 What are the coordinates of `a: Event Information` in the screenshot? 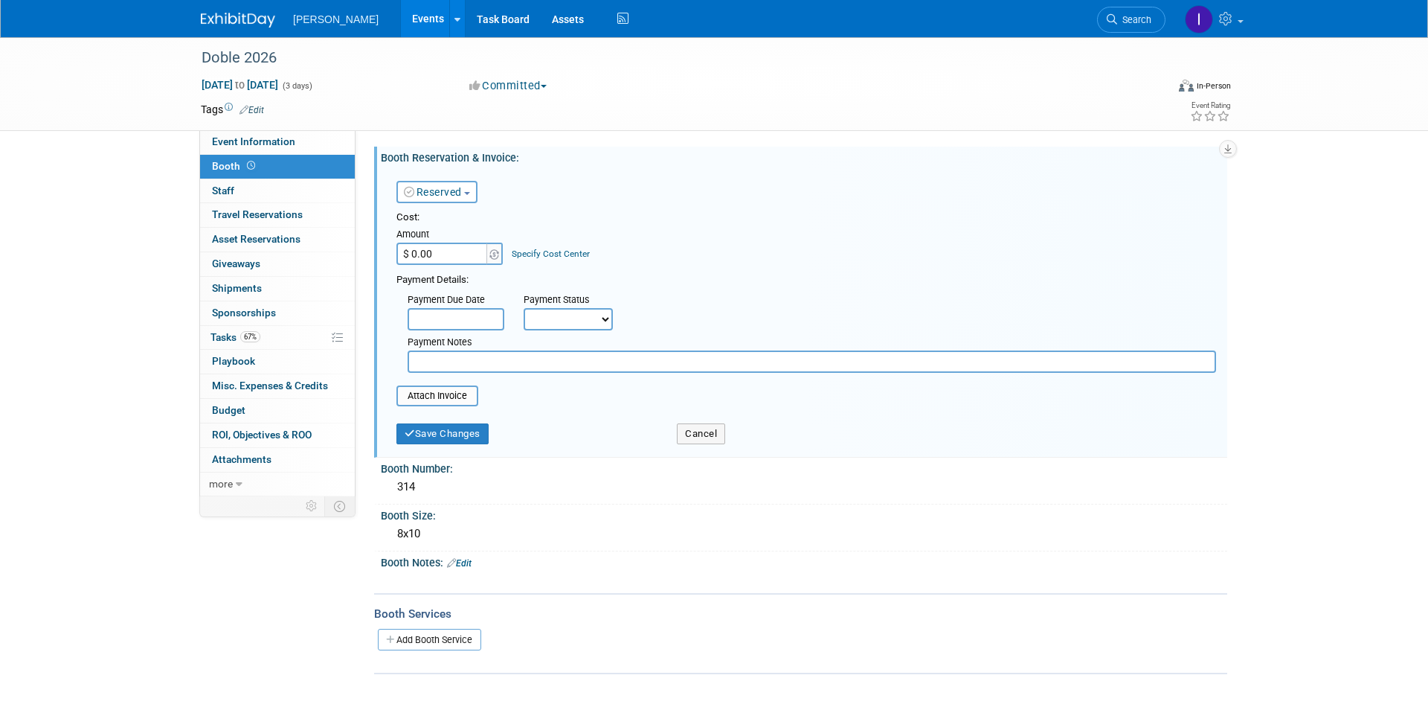 It's located at (277, 142).